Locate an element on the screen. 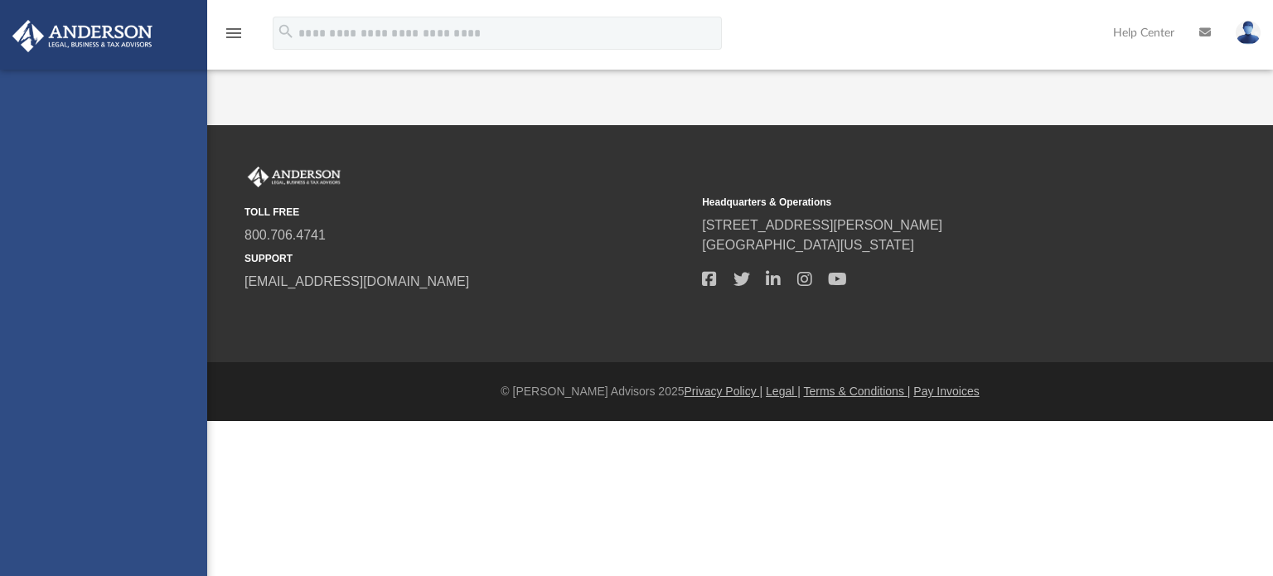 The height and width of the screenshot is (576, 1273). img: User Pic is located at coordinates (1248, 32).